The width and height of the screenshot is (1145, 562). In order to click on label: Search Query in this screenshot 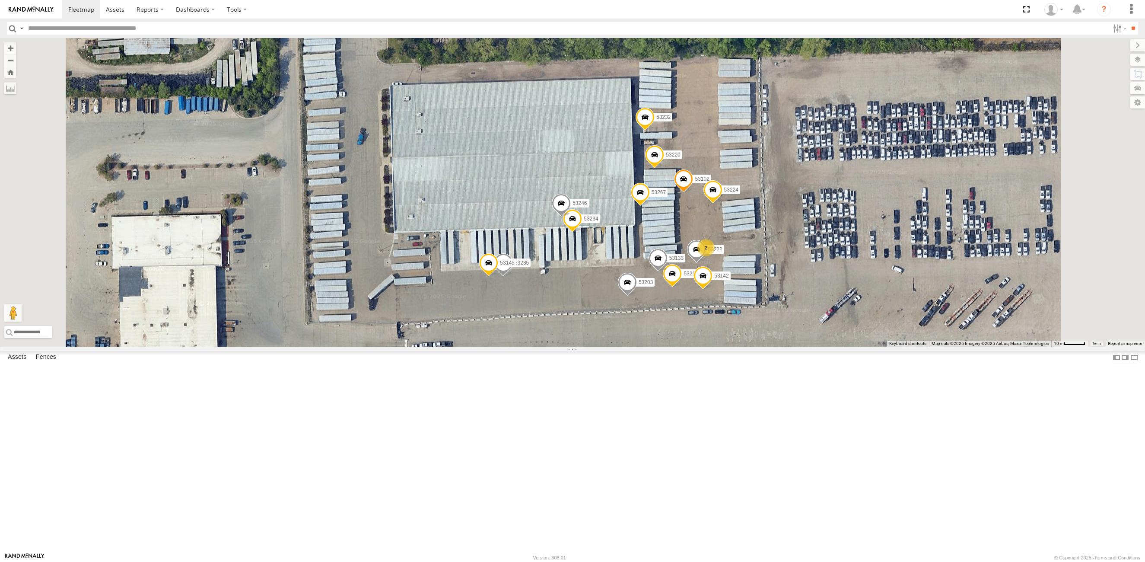, I will do `click(22, 28)`.